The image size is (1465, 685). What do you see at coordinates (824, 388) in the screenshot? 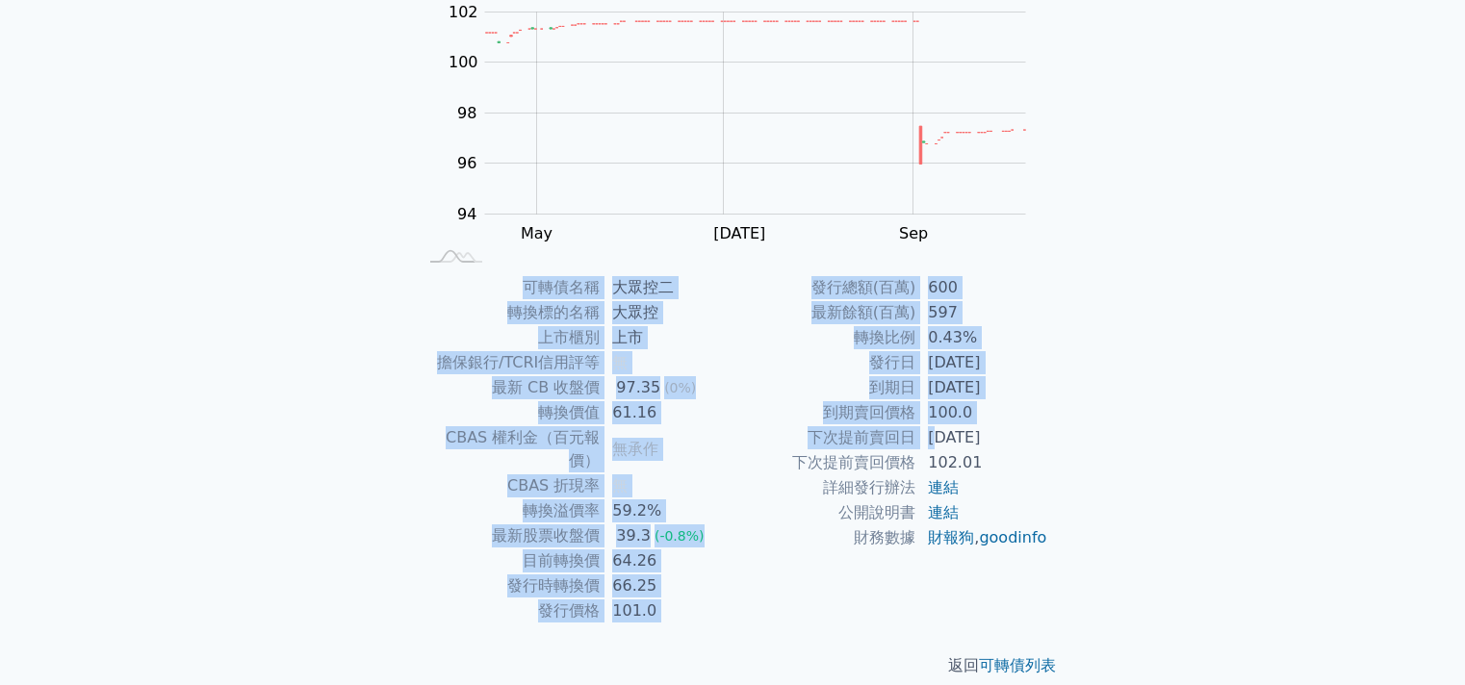
I see `td: 到期日` at bounding box center [824, 388].